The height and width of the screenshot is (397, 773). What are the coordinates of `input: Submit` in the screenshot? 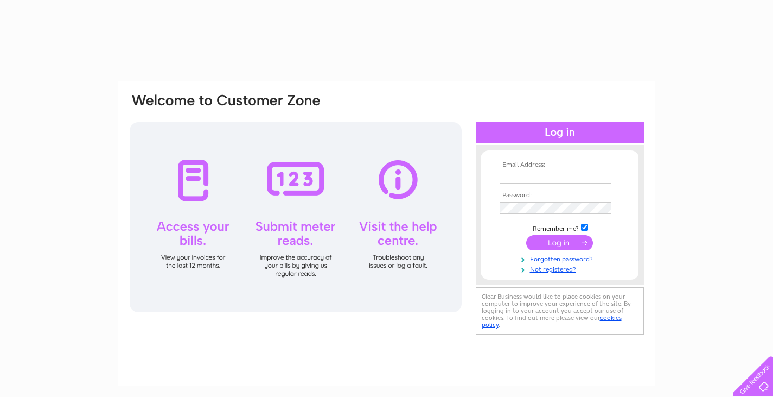 It's located at (559, 242).